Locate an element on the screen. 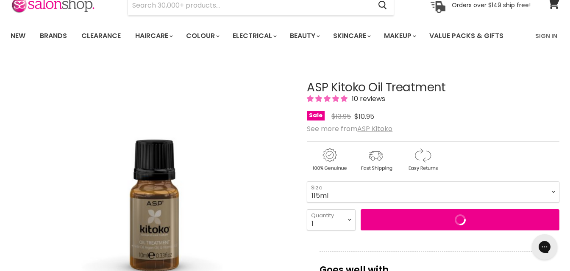 The image size is (570, 271). a: Clearance is located at coordinates (101, 36).